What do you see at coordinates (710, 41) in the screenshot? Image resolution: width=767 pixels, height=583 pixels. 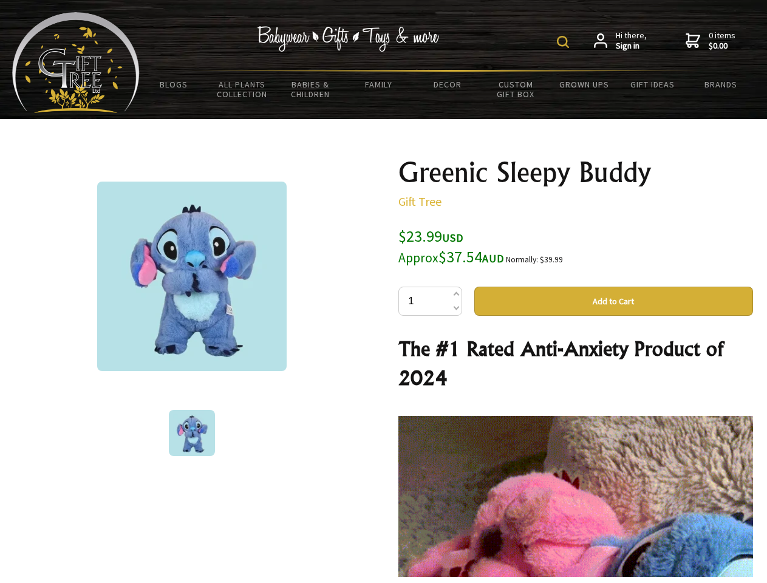 I see `a: 0 items$0.00` at bounding box center [710, 41].